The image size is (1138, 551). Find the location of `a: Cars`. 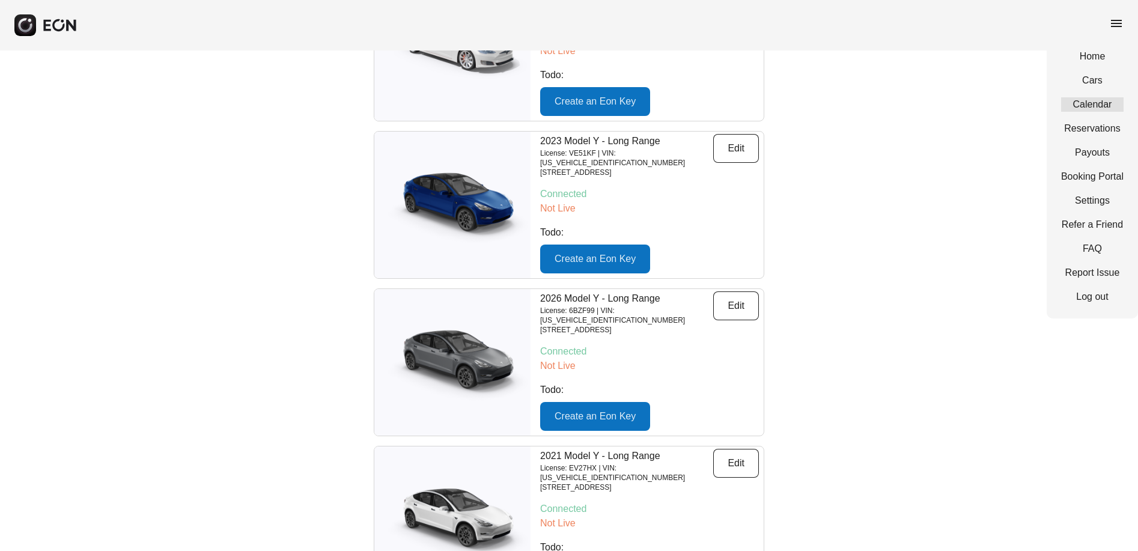

a: Cars is located at coordinates (1092, 81).